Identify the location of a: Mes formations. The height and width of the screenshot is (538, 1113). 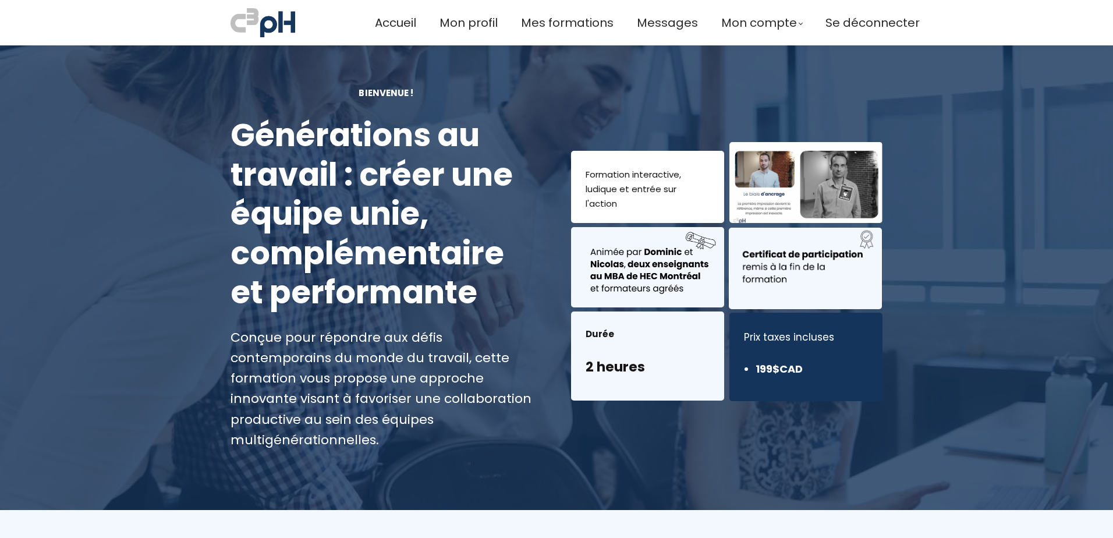
(567, 23).